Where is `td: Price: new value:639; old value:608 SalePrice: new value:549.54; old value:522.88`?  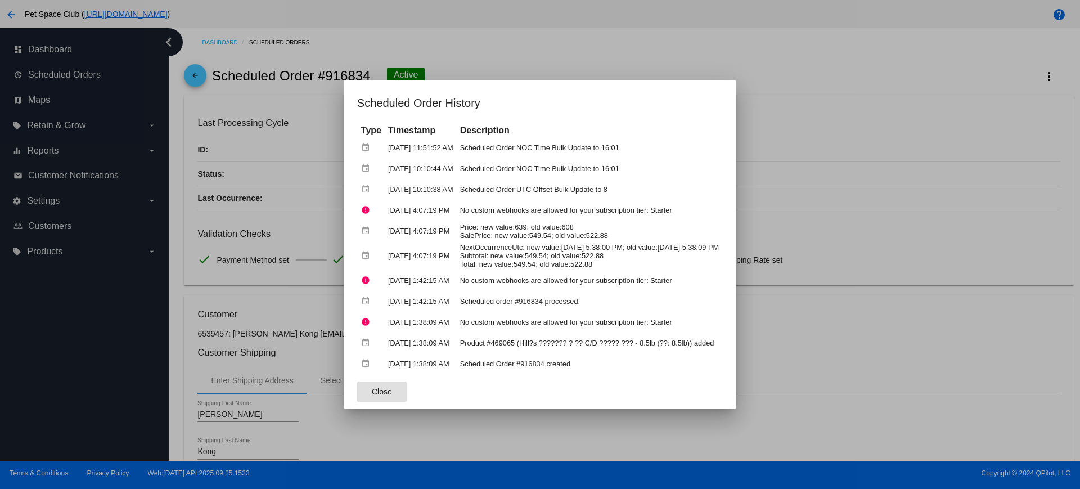
td: Price: new value:639; old value:608 SalePrice: new value:549.54; old value:522.88 is located at coordinates (589, 231).